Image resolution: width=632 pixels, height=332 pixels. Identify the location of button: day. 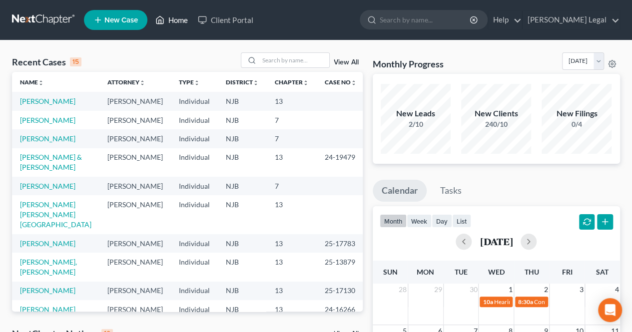
(442, 221).